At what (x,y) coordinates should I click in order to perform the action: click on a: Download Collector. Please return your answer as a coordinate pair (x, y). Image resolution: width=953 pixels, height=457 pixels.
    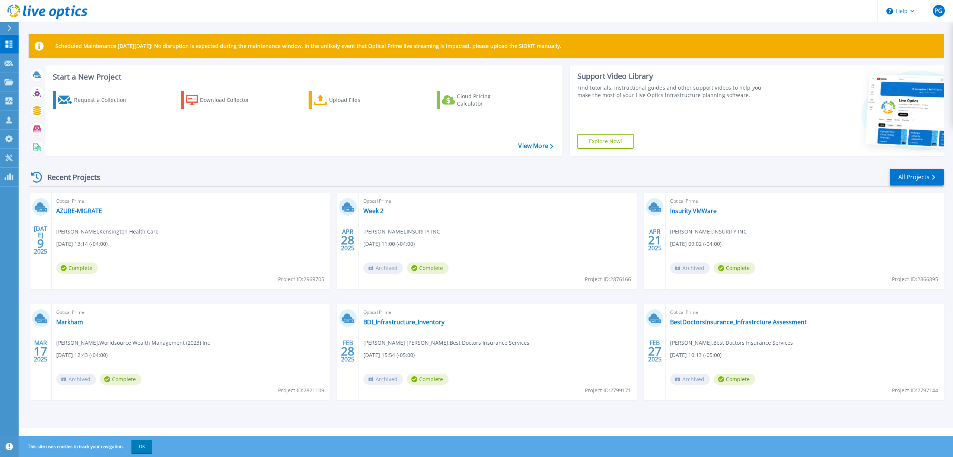
    Looking at the image, I should click on (222, 100).